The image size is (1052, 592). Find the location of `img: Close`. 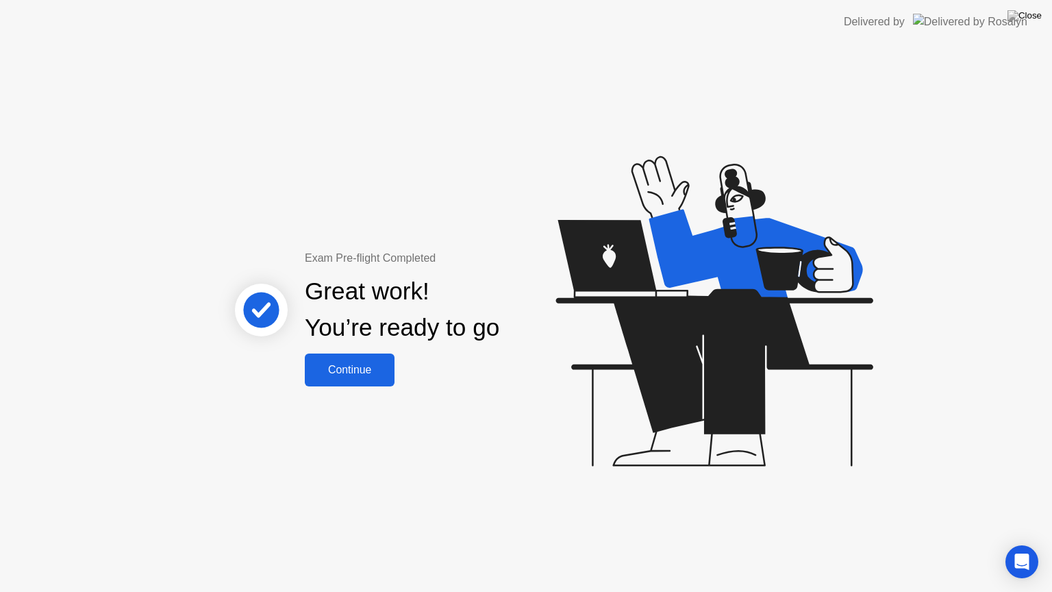

img: Close is located at coordinates (1025, 16).